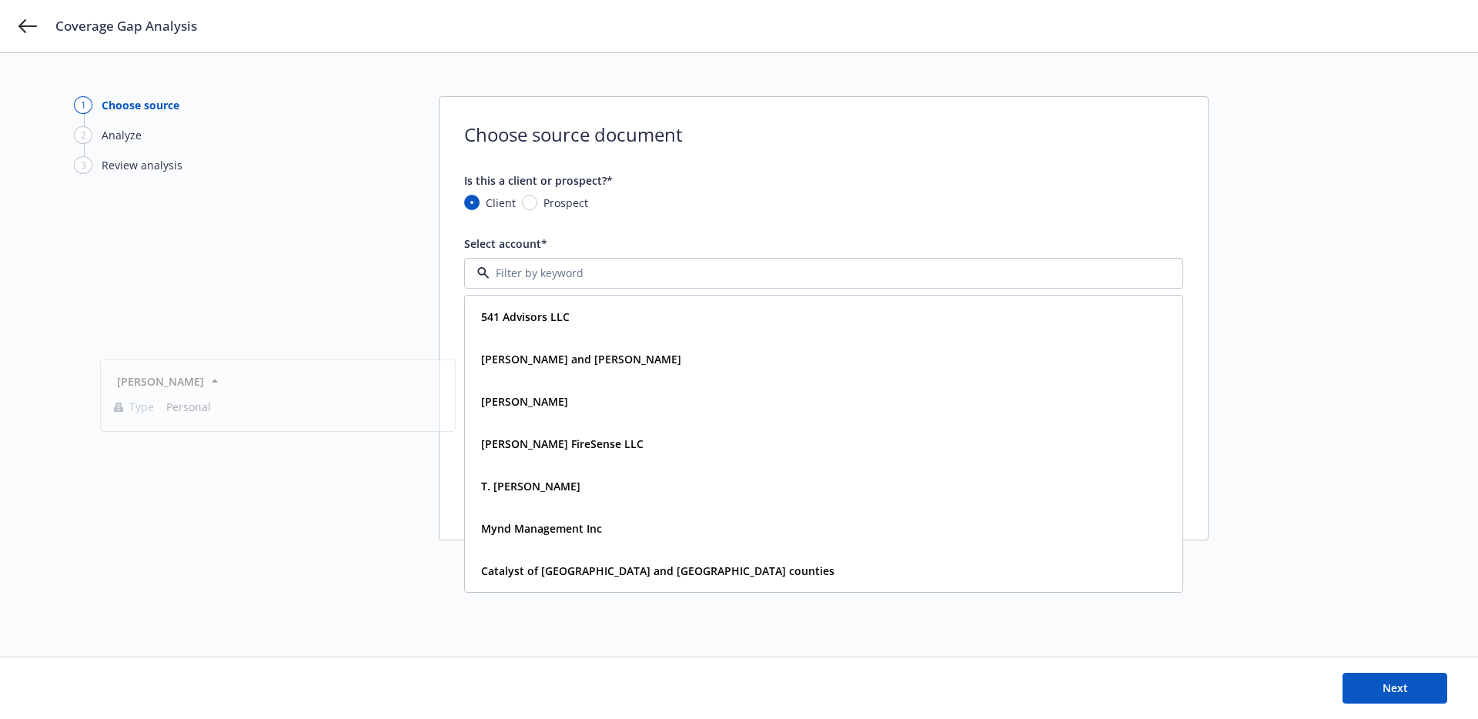 The image size is (1478, 719). What do you see at coordinates (126, 26) in the screenshot?
I see `span: Coverage Gap Analysis` at bounding box center [126, 26].